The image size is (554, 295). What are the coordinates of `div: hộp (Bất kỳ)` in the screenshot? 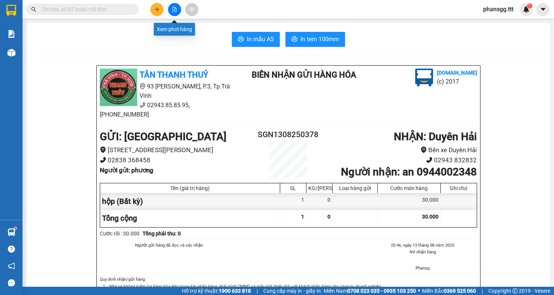 It's located at (190, 201).